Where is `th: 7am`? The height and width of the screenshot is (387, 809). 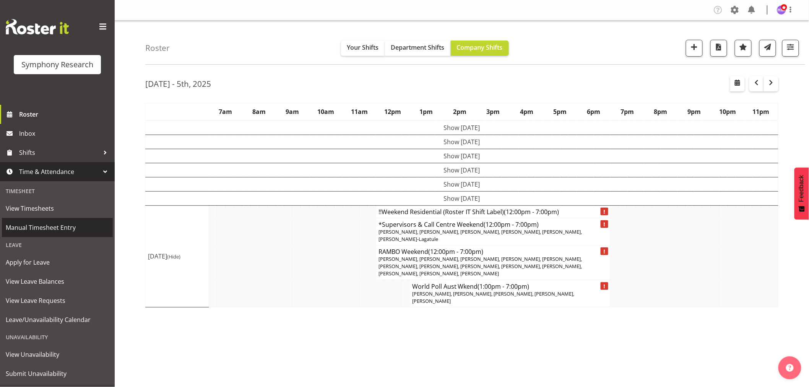
th: 7am is located at coordinates (226, 112).